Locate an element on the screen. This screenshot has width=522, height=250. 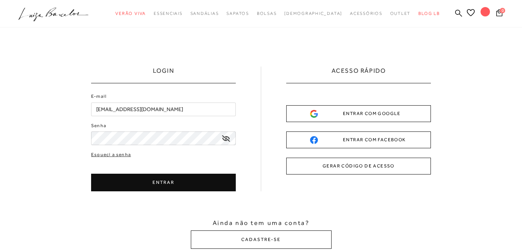
input: E-mail is located at coordinates (163, 109).